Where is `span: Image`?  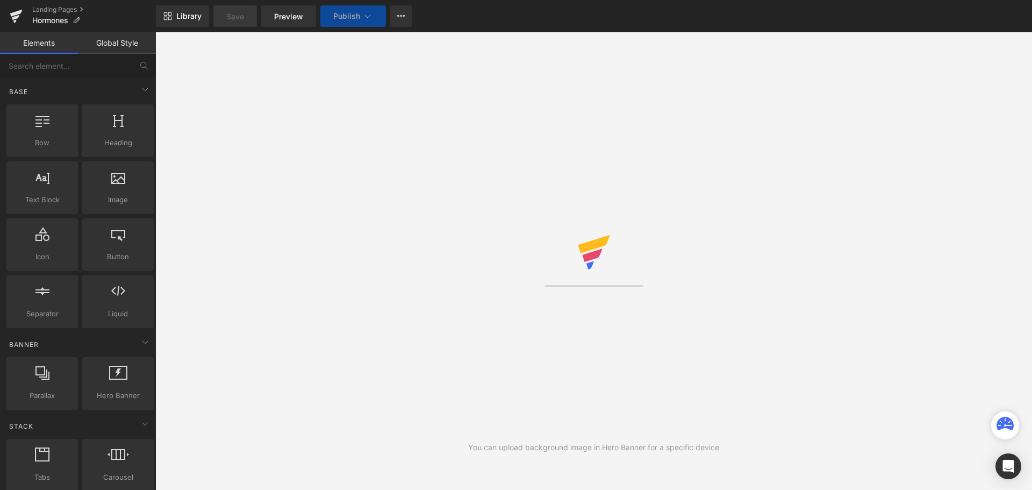 span: Image is located at coordinates (118, 199).